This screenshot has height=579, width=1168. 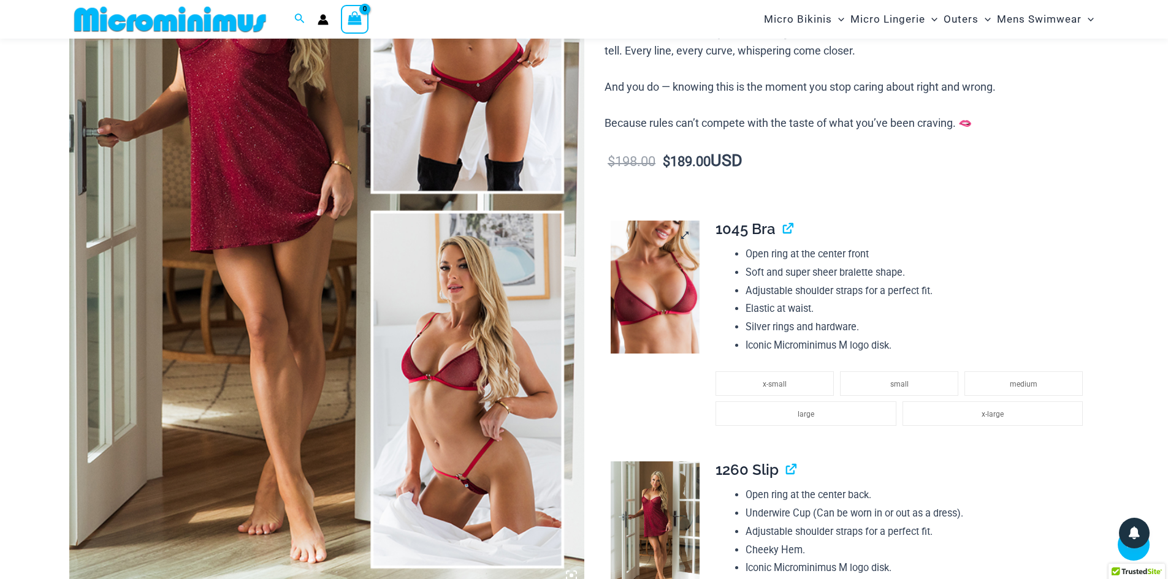 What do you see at coordinates (1039, 19) in the screenshot?
I see `span: Mens Swimwear` at bounding box center [1039, 19].